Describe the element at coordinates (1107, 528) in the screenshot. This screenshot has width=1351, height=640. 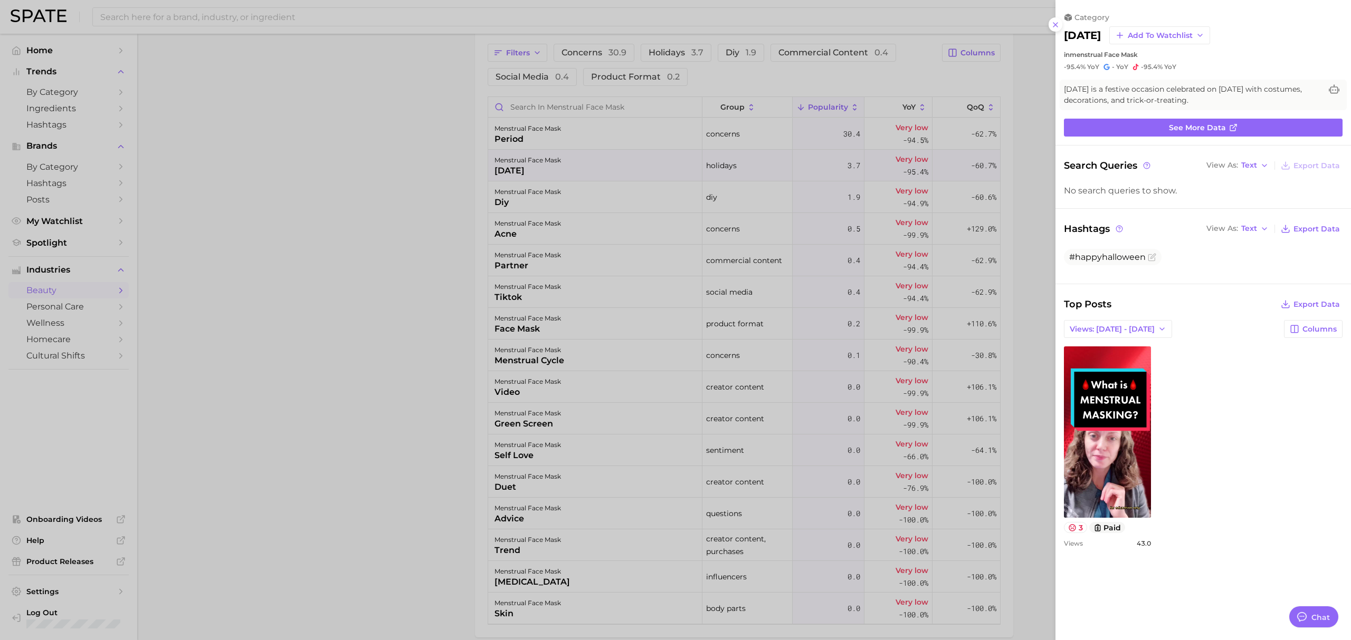
I see `button: paid` at that location.